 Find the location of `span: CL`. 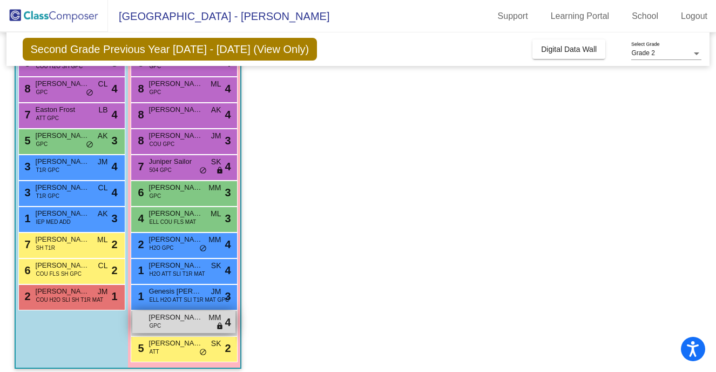

span: CL is located at coordinates (103, 265).